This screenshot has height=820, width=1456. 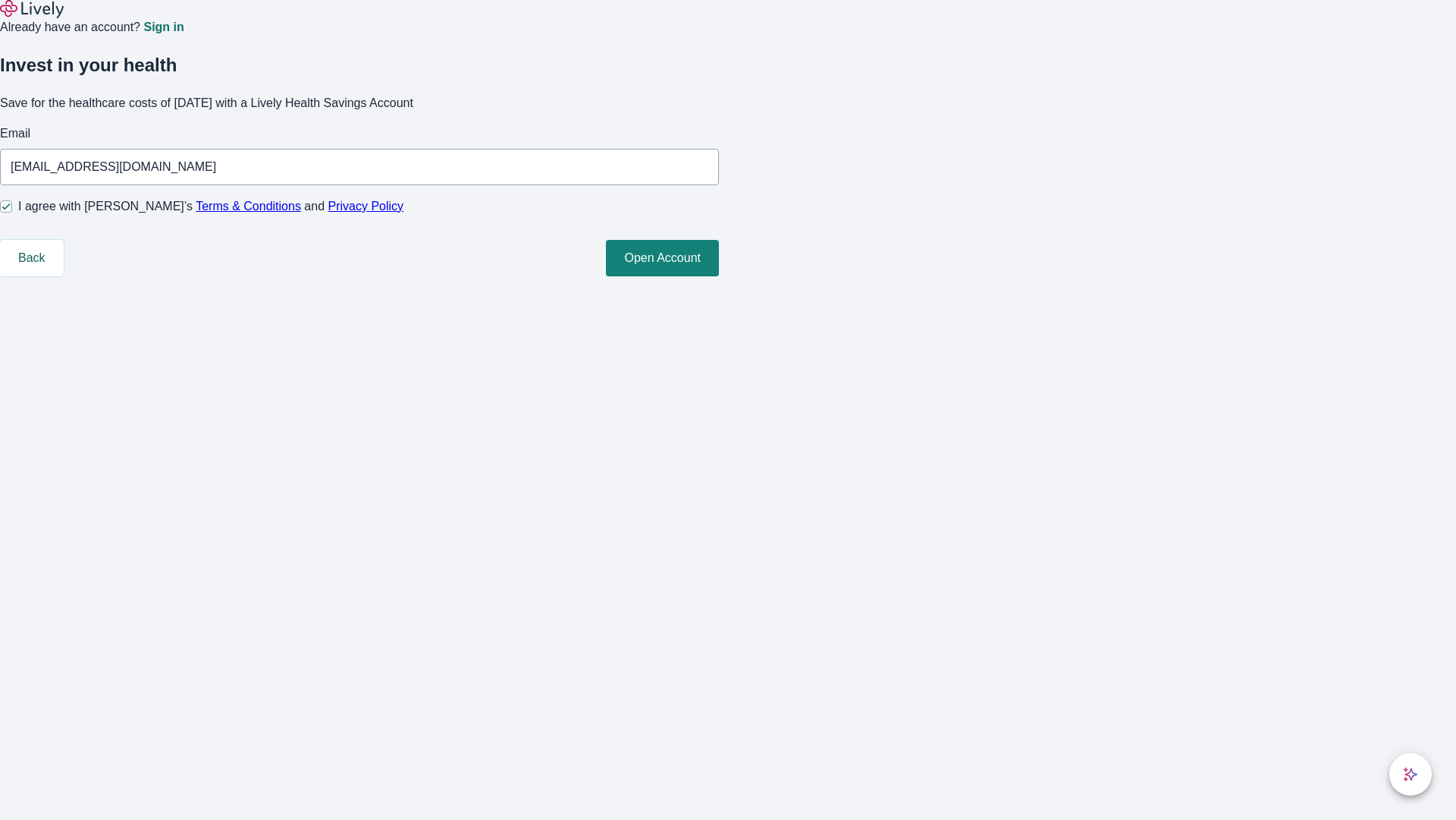 I want to click on button: chat, so click(x=1410, y=774).